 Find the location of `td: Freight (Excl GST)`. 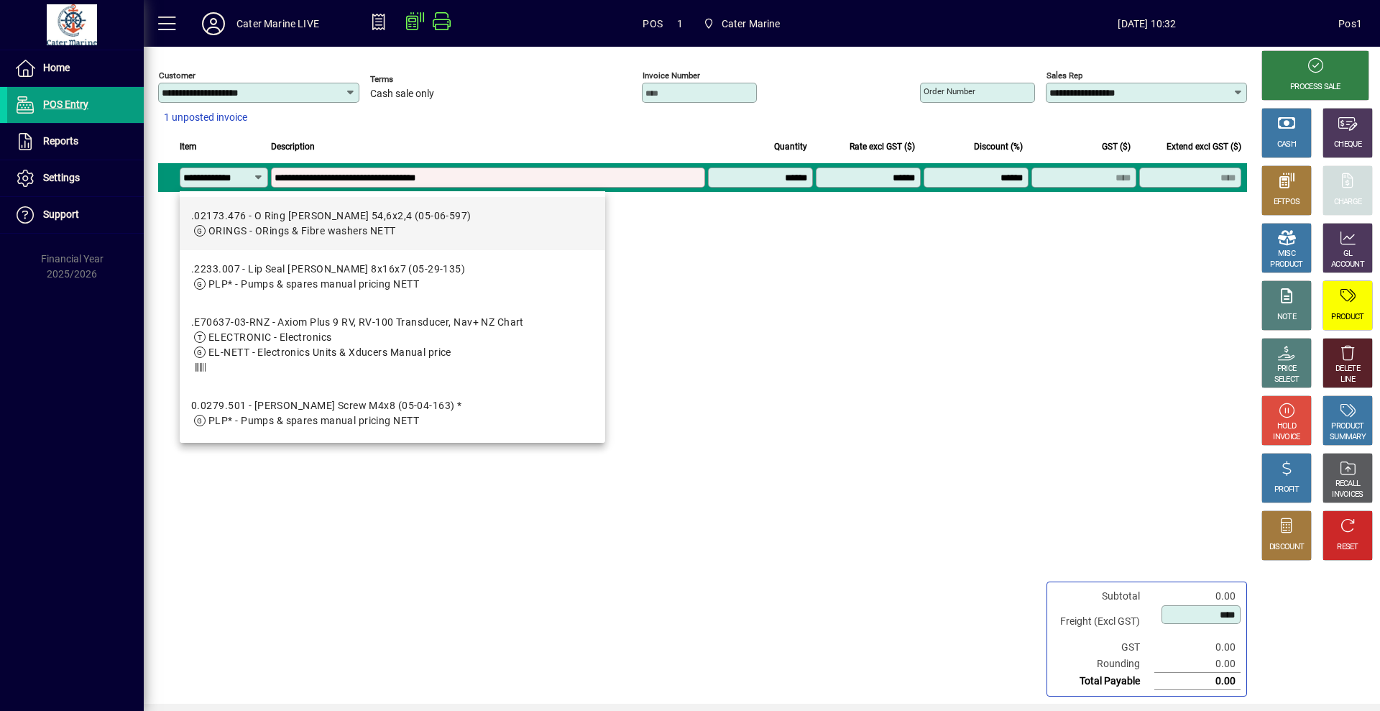

td: Freight (Excl GST) is located at coordinates (1103, 622).